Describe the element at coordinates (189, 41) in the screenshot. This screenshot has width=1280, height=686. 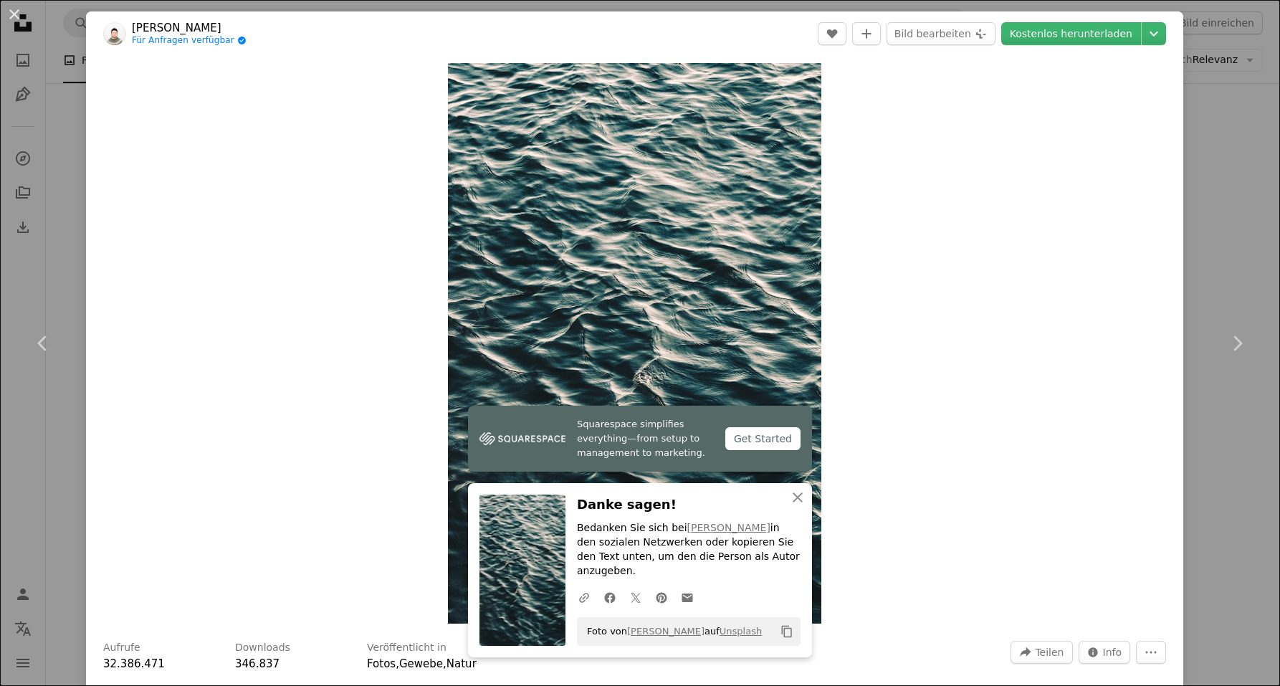
I see `a: Für Anfragen verfügbar` at that location.